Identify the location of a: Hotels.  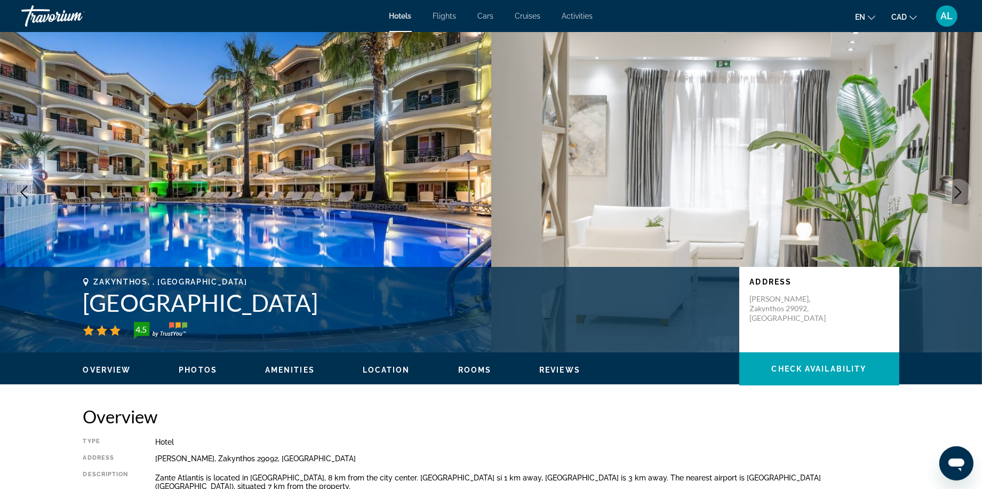
(401, 16).